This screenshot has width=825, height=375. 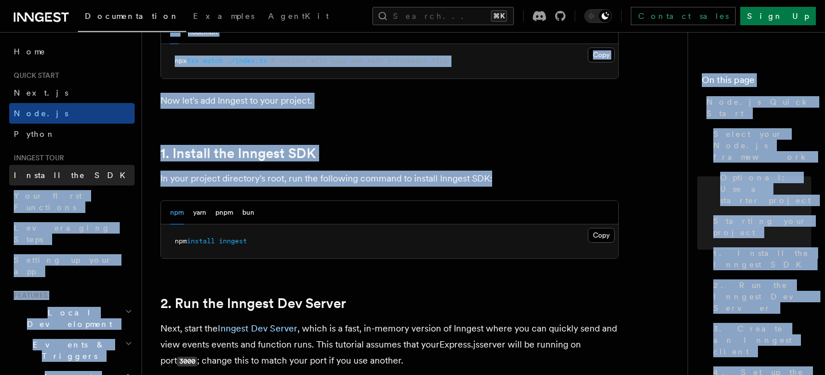 What do you see at coordinates (41, 93) in the screenshot?
I see `span: Next.js` at bounding box center [41, 93].